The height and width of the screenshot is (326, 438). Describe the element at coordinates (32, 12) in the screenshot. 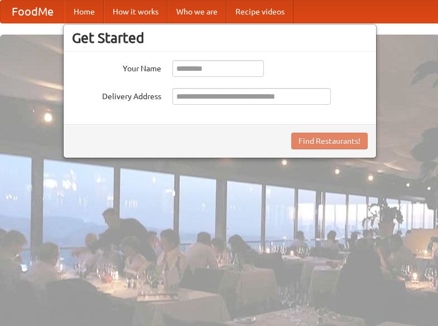

I see `a: FoodMe` at that location.